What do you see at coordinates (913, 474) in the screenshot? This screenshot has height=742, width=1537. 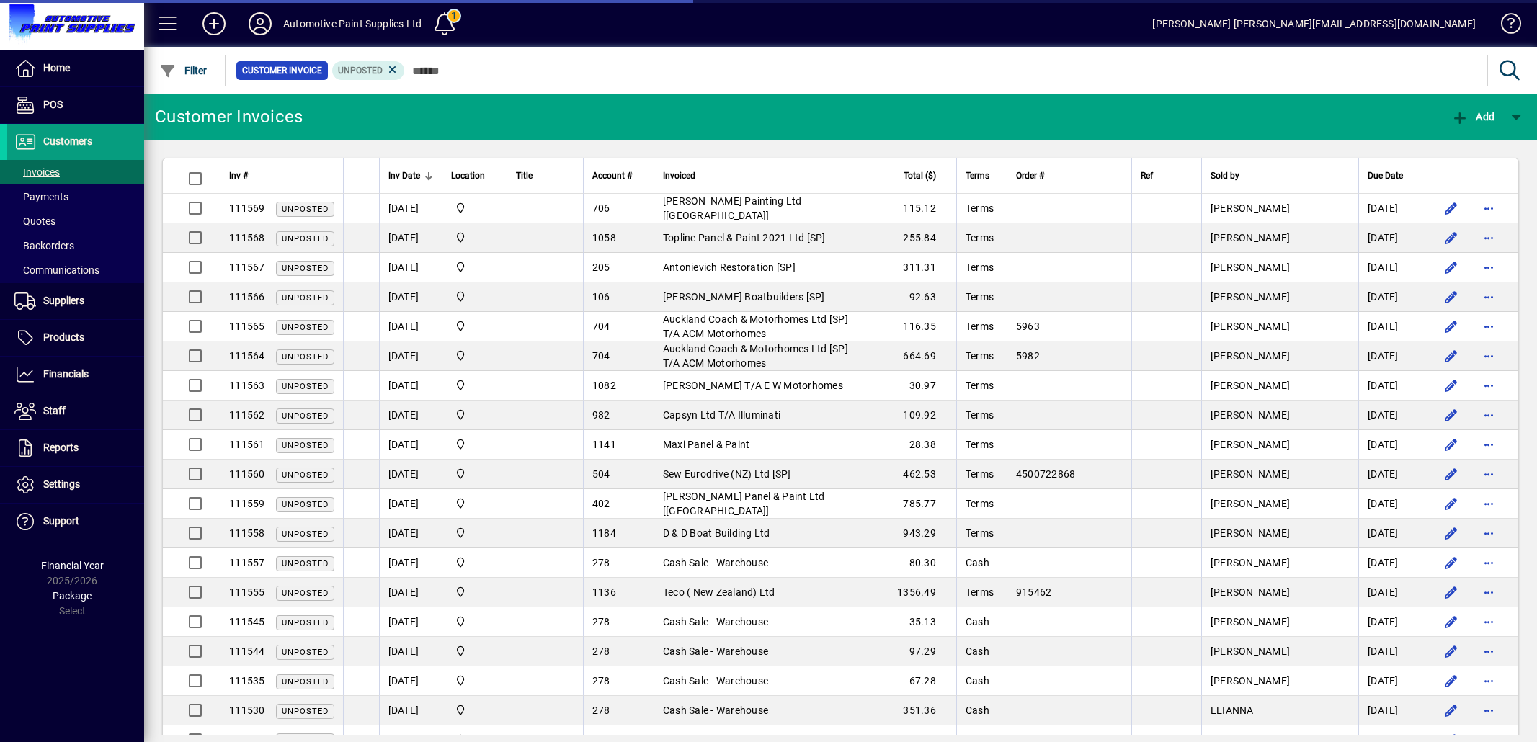 I see `td: 462.53` at bounding box center [913, 474].